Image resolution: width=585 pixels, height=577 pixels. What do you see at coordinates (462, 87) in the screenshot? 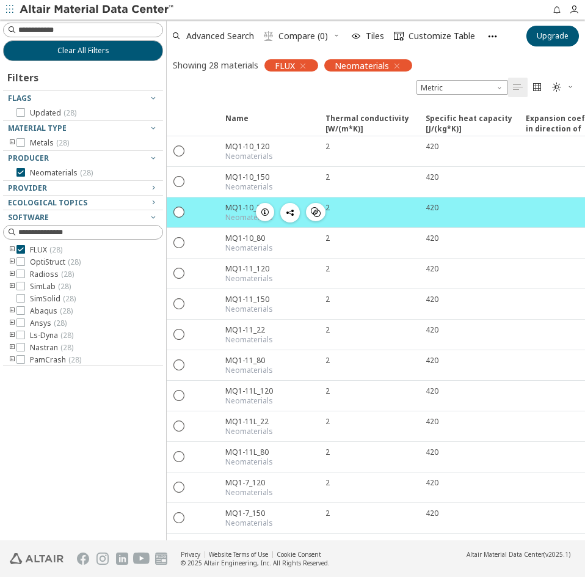
I see `span: Metric` at bounding box center [462, 87].